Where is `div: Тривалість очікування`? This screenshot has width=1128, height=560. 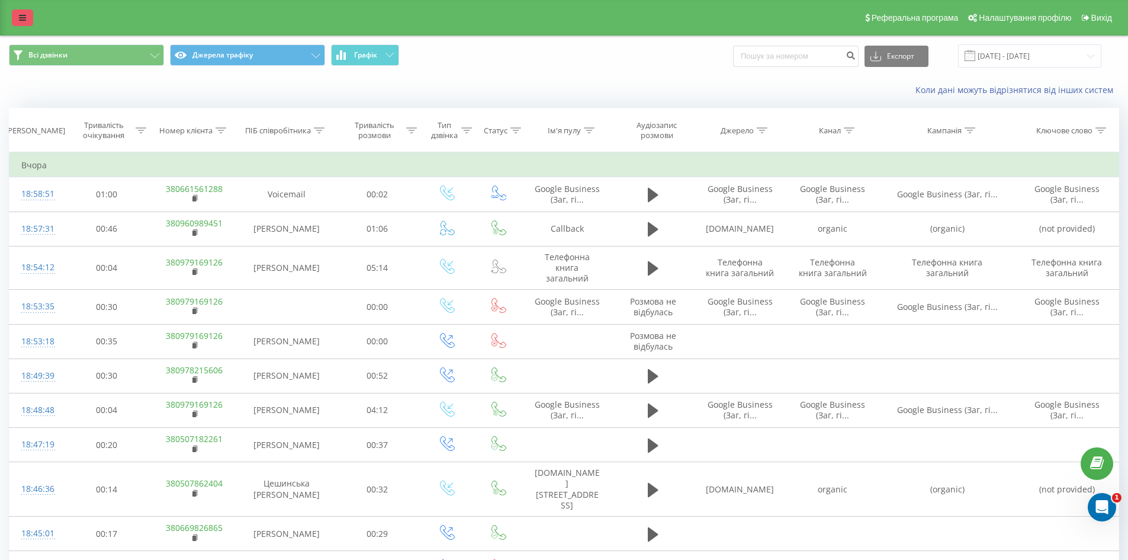 div: Тривалість очікування is located at coordinates (104, 130).